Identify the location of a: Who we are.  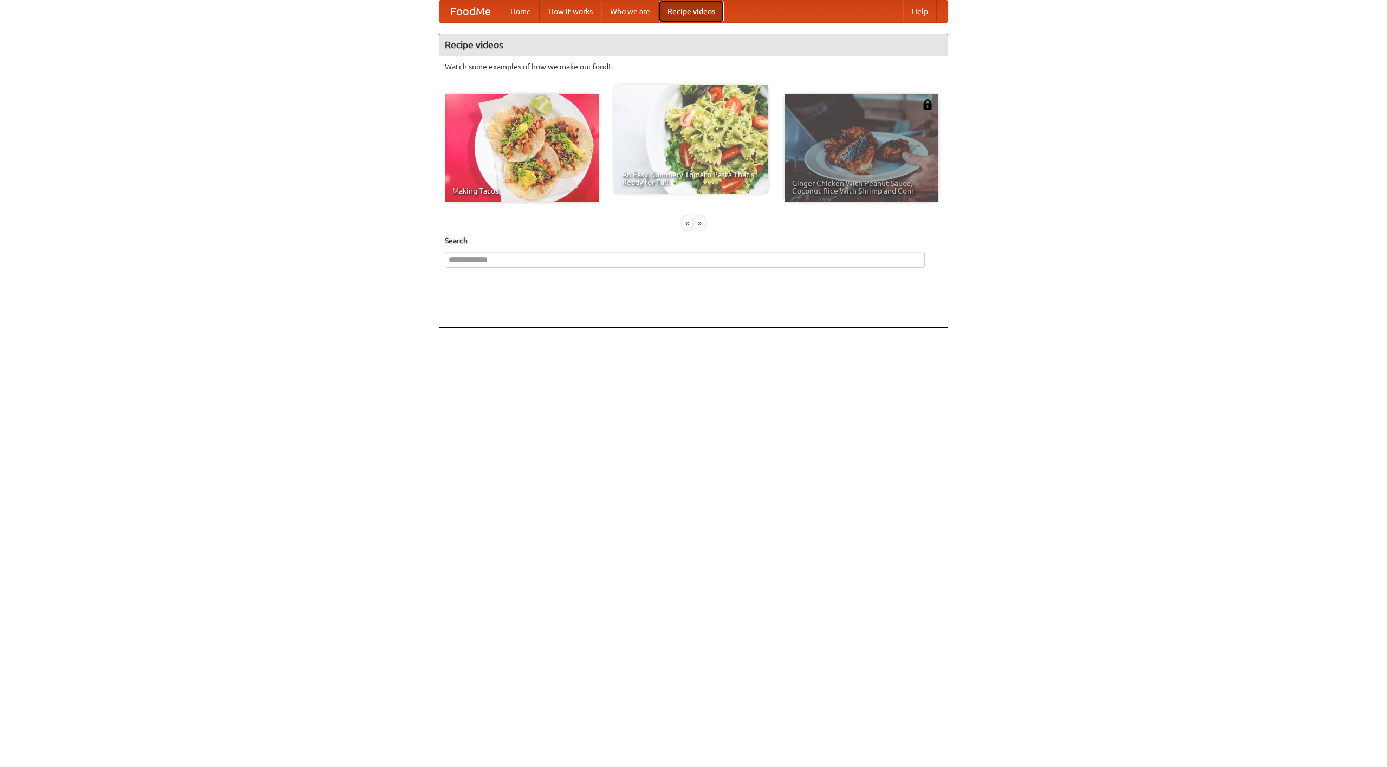
(630, 11).